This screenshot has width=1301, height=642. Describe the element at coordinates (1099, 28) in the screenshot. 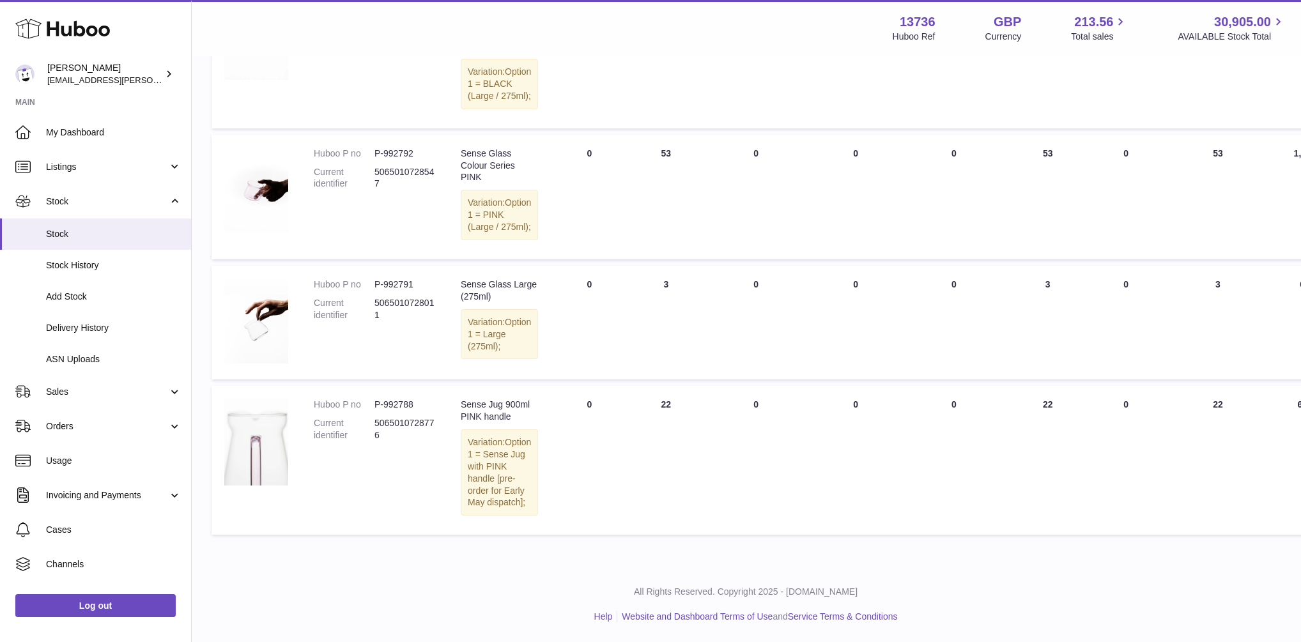

I see `a: 213.56 Total sales` at that location.